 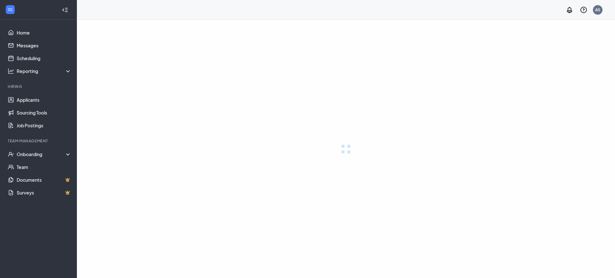 What do you see at coordinates (10, 10) in the screenshot?
I see `svg: WorkstreamLogo` at bounding box center [10, 10].